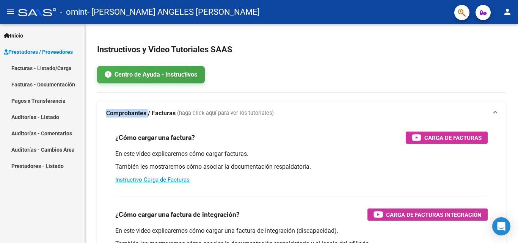 The image size is (518, 243). Describe the element at coordinates (151, 75) in the screenshot. I see `a: Centro de Ayuda - Instructivos` at that location.